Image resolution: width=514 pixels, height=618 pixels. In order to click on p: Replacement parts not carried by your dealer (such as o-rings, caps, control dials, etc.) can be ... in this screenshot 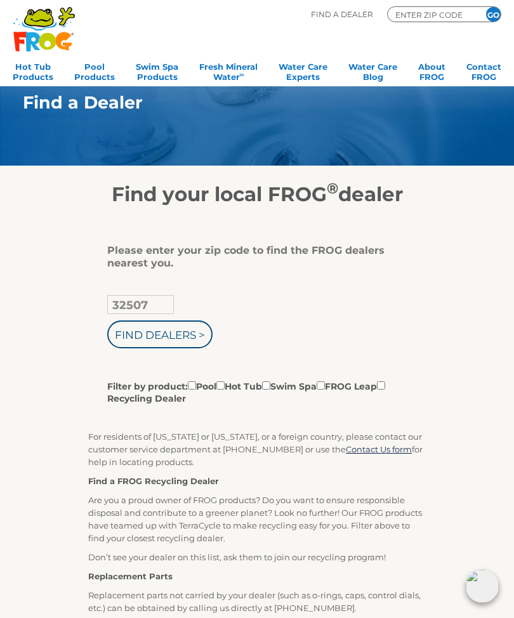, I will do `click(257, 602)`.